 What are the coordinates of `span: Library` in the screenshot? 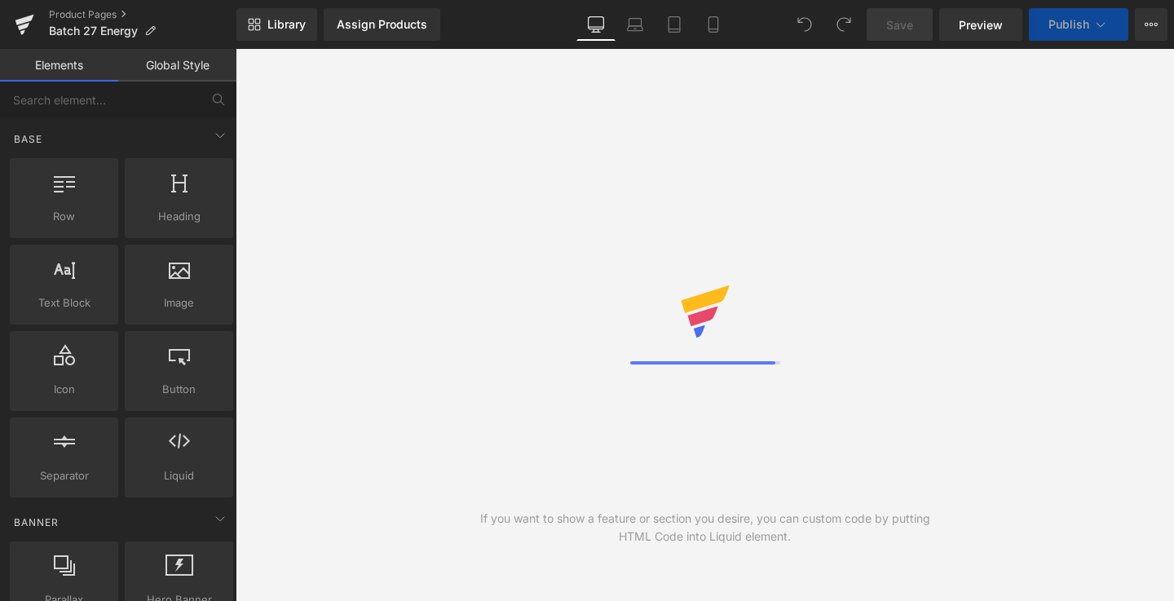 It's located at (286, 24).